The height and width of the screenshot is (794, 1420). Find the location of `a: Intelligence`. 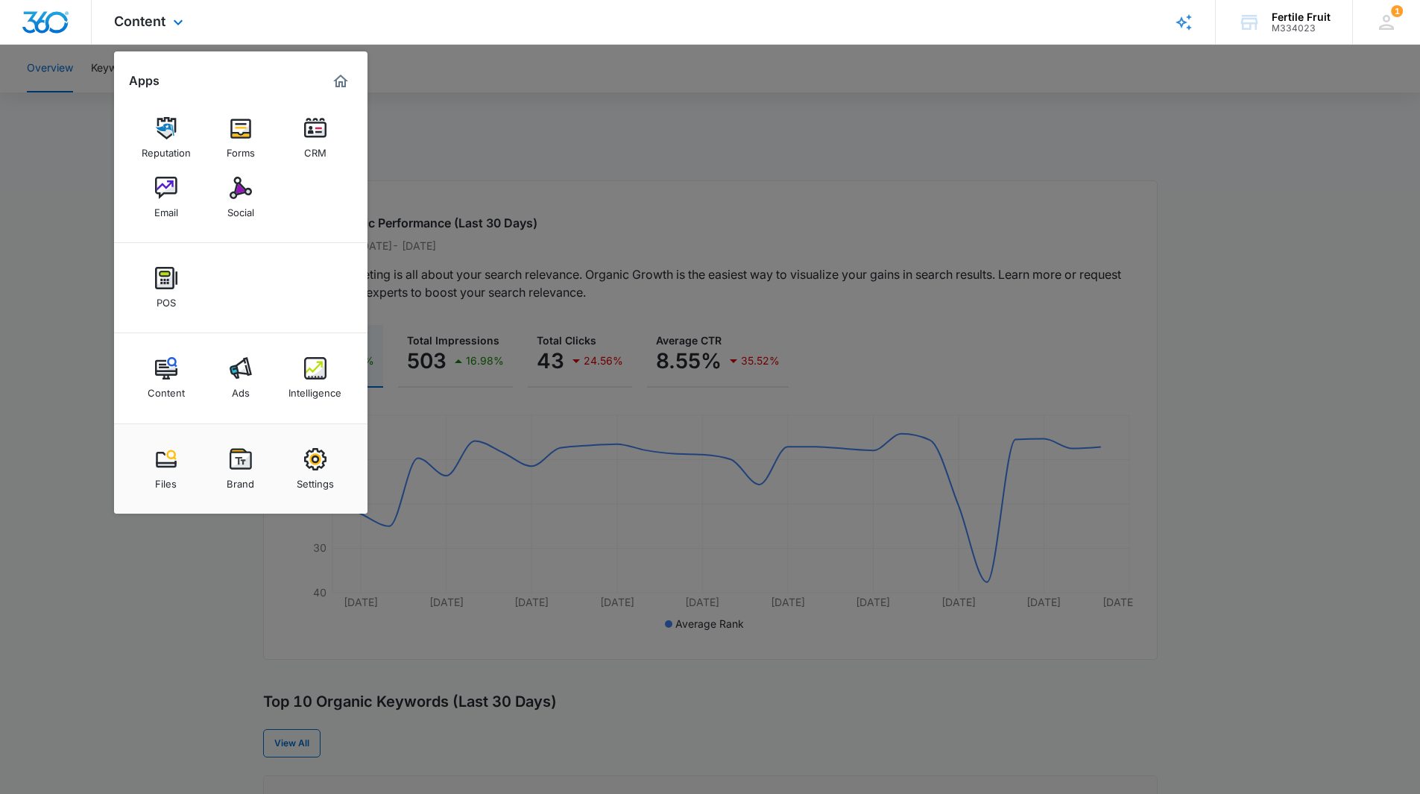

a: Intelligence is located at coordinates (315, 378).